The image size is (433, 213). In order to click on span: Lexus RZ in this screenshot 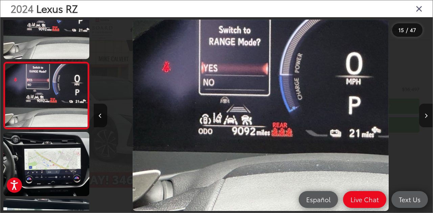, I will do `click(57, 8)`.